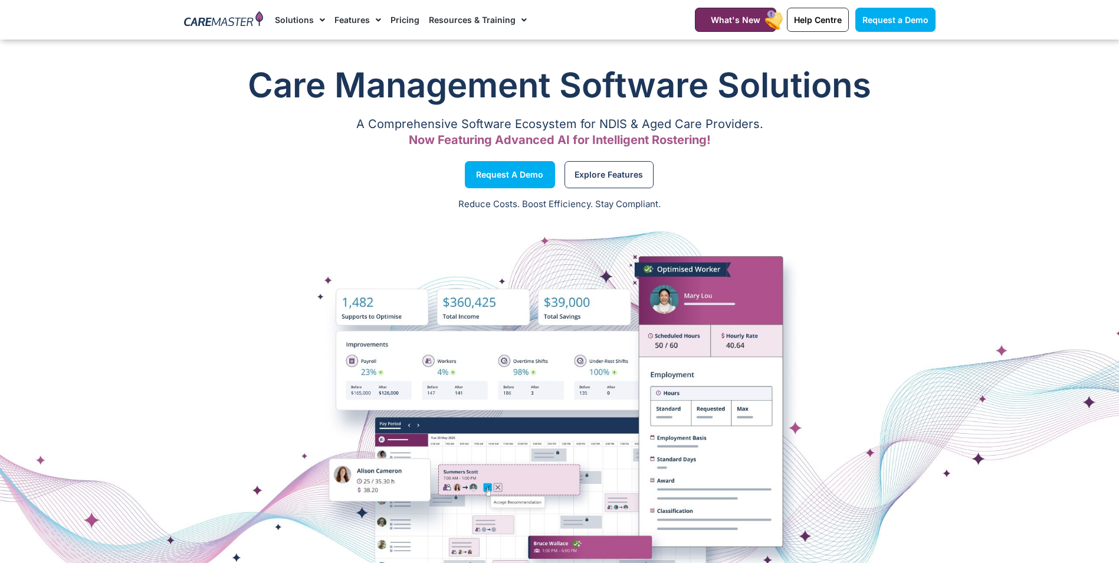  What do you see at coordinates (224, 20) in the screenshot?
I see `img: CareMaster Logo` at bounding box center [224, 20].